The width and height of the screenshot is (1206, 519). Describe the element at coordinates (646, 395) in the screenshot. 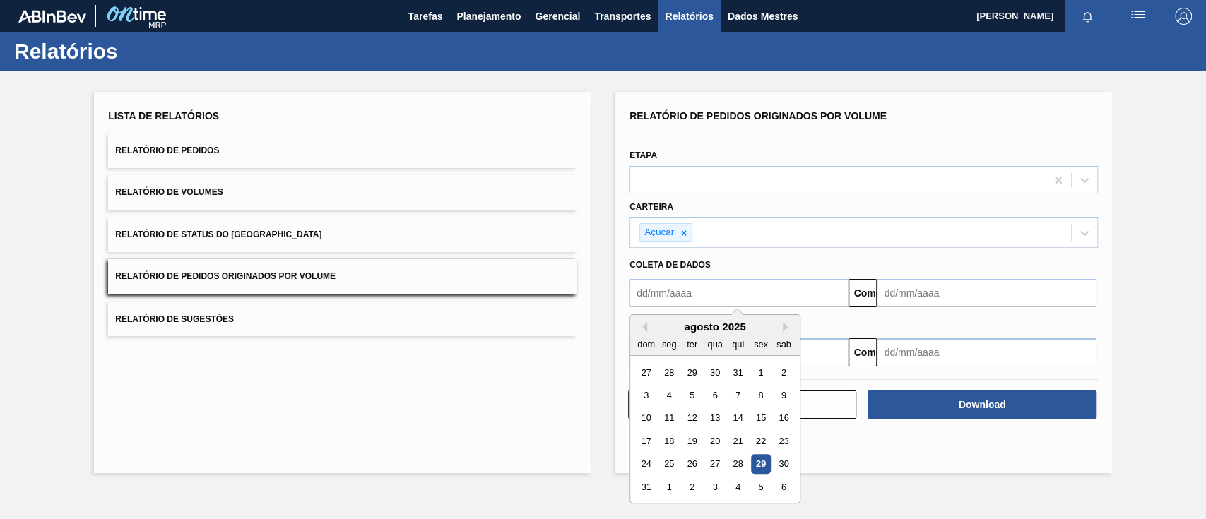

I see `div: Choose domingo, 3 de agosto de 2025` at that location.